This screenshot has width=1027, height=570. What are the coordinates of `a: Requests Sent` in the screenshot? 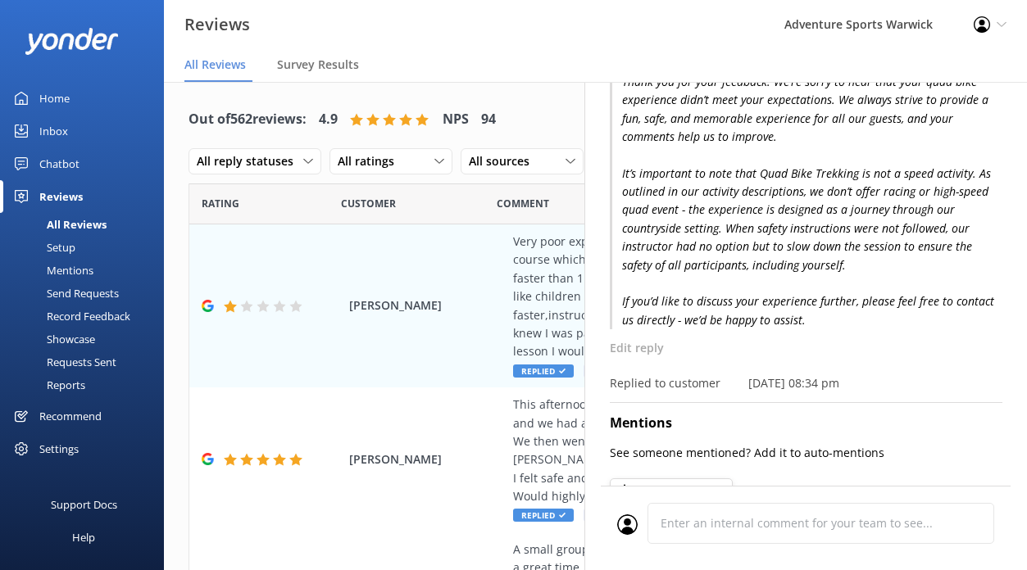 It's located at (87, 362).